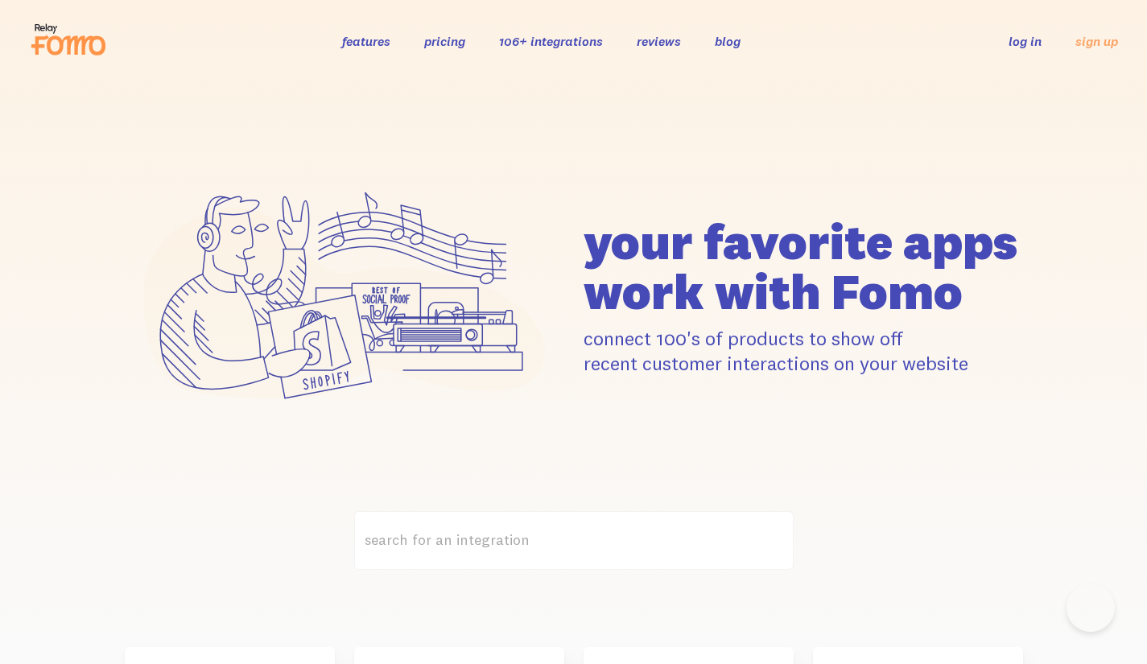  What do you see at coordinates (574, 540) in the screenshot?
I see `label: search for an integration` at bounding box center [574, 540].